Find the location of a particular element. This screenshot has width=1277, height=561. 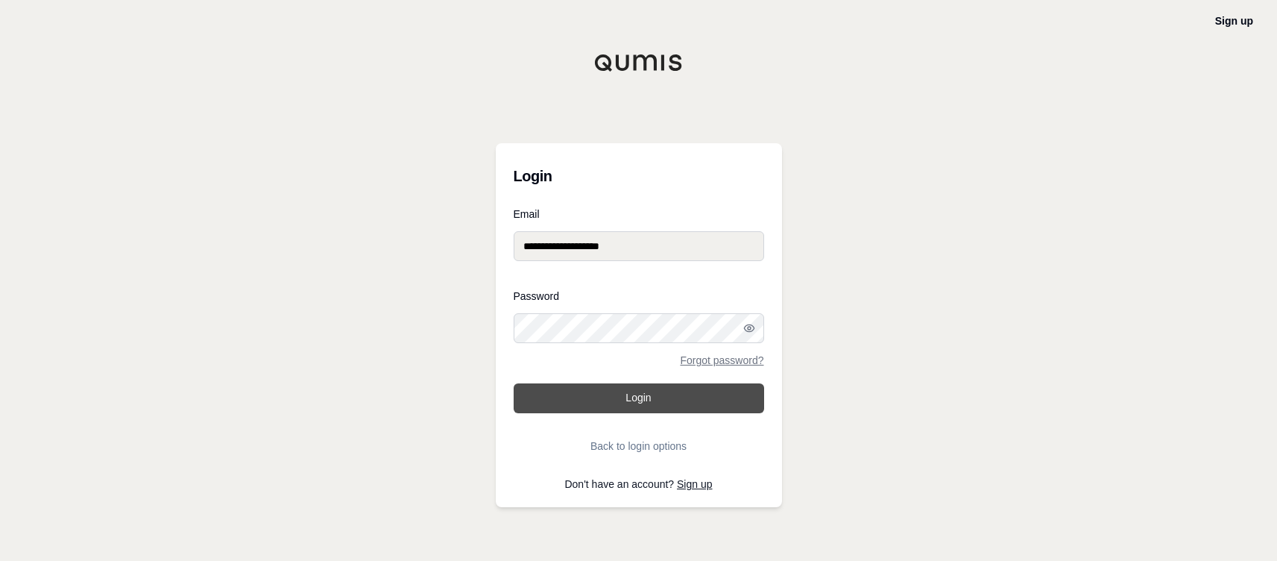

label: Email is located at coordinates (639, 214).